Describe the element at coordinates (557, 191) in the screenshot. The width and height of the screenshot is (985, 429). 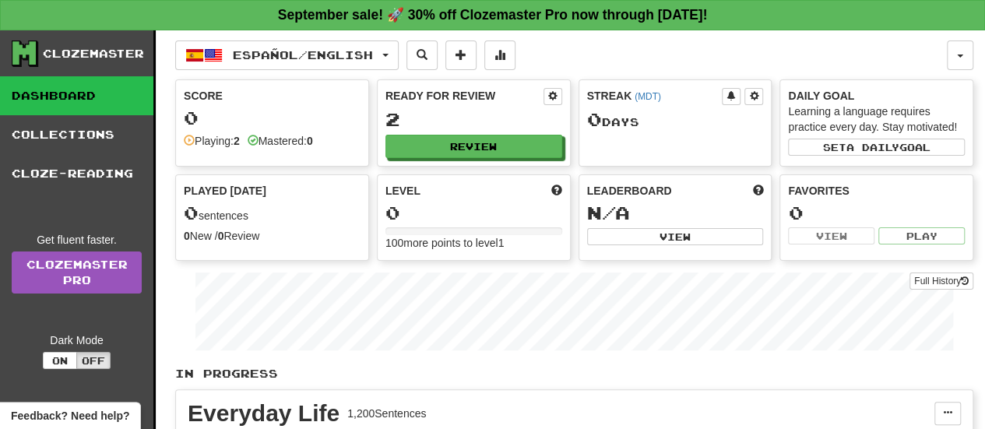
I see `span: Score more points to level up` at that location.